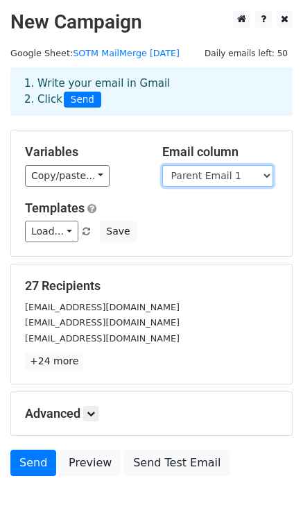 Image resolution: width=303 pixels, height=524 pixels. Describe the element at coordinates (83, 100) in the screenshot. I see `span: Send` at that location.